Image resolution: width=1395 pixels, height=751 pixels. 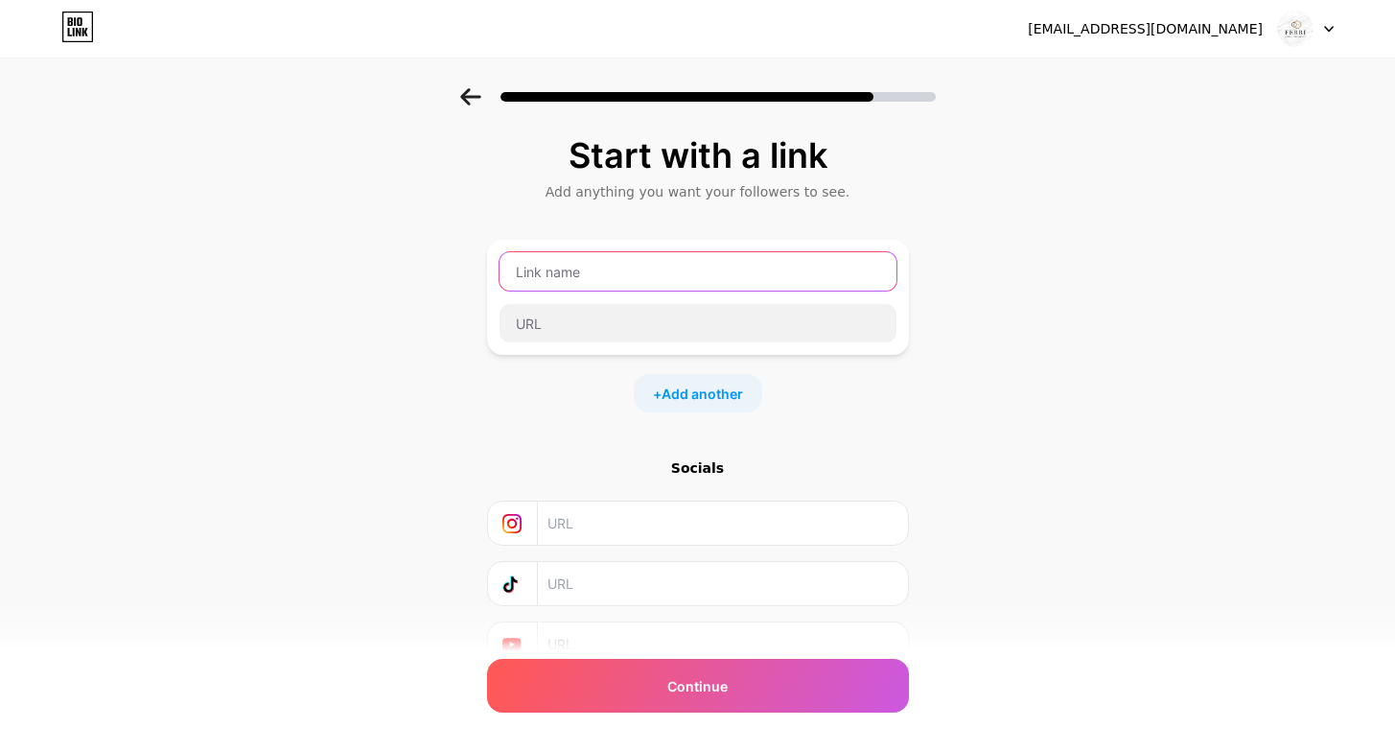 What do you see at coordinates (698, 271) in the screenshot?
I see `input: Link name` at bounding box center [698, 271].